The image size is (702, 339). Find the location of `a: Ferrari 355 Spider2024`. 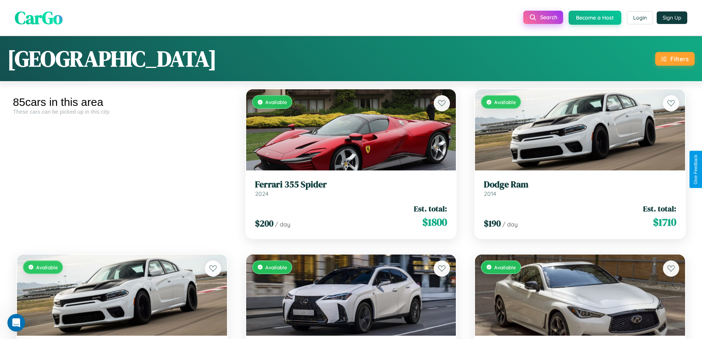

a: Ferrari 355 Spider2024 is located at coordinates (351, 188).